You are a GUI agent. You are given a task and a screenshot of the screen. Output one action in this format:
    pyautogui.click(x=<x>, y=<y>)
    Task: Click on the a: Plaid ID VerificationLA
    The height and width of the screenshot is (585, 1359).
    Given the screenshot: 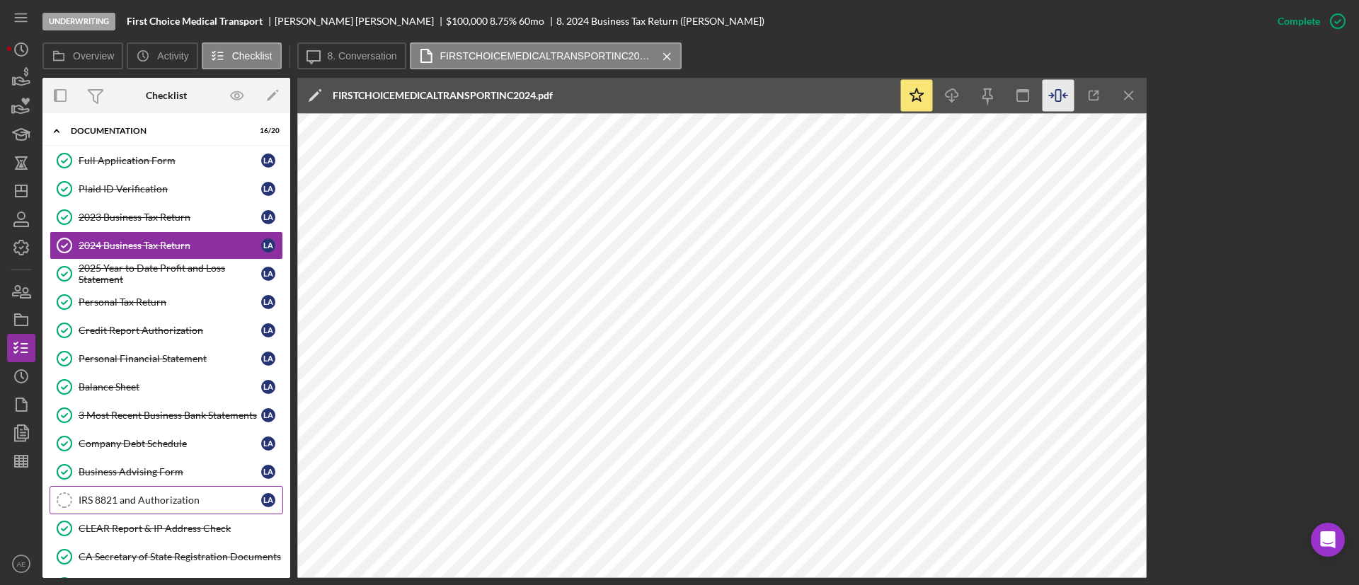 What is the action you would take?
    pyautogui.click(x=166, y=189)
    